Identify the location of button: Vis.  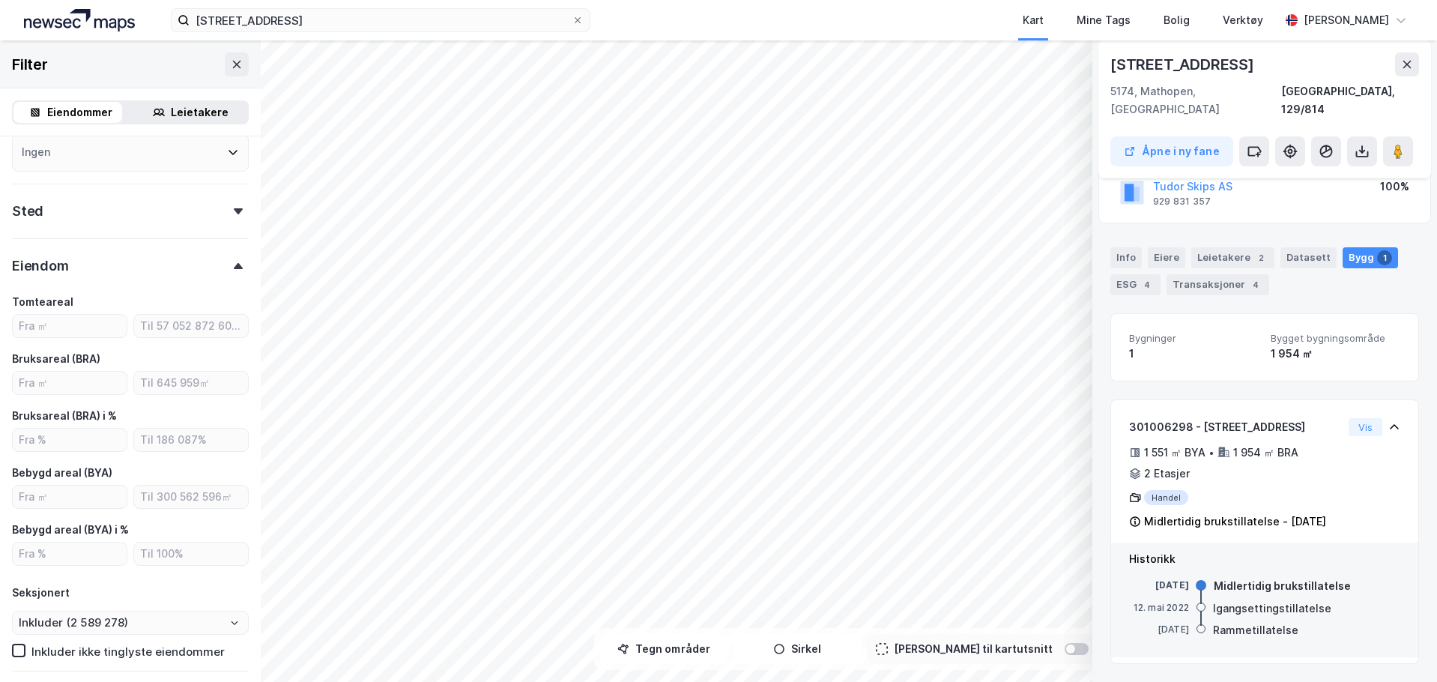
(1365, 427).